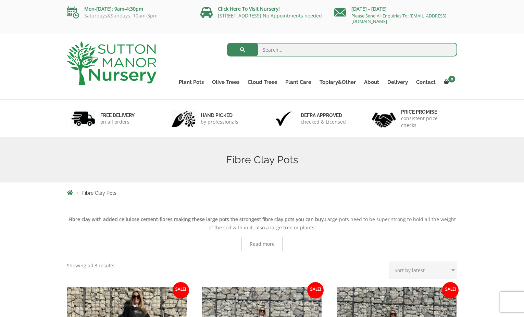  I want to click on p: Showing all 3 results, so click(90, 266).